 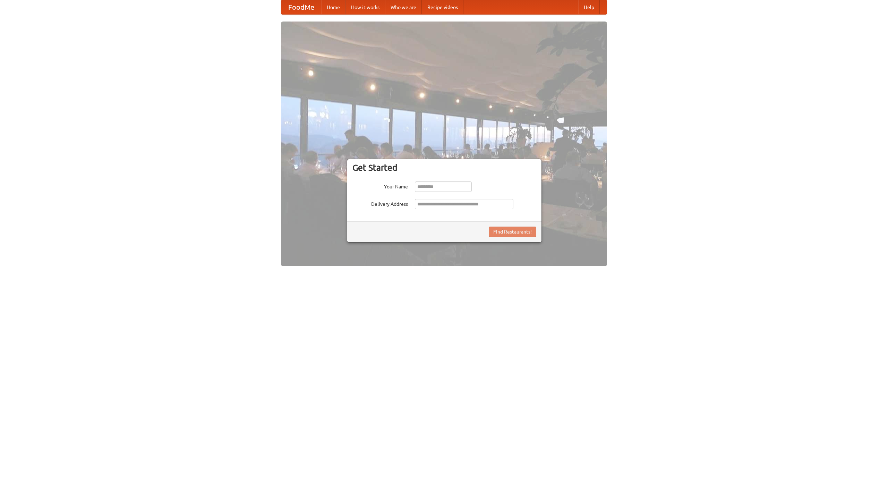 What do you see at coordinates (380, 203) in the screenshot?
I see `label: Delivery Address` at bounding box center [380, 203].